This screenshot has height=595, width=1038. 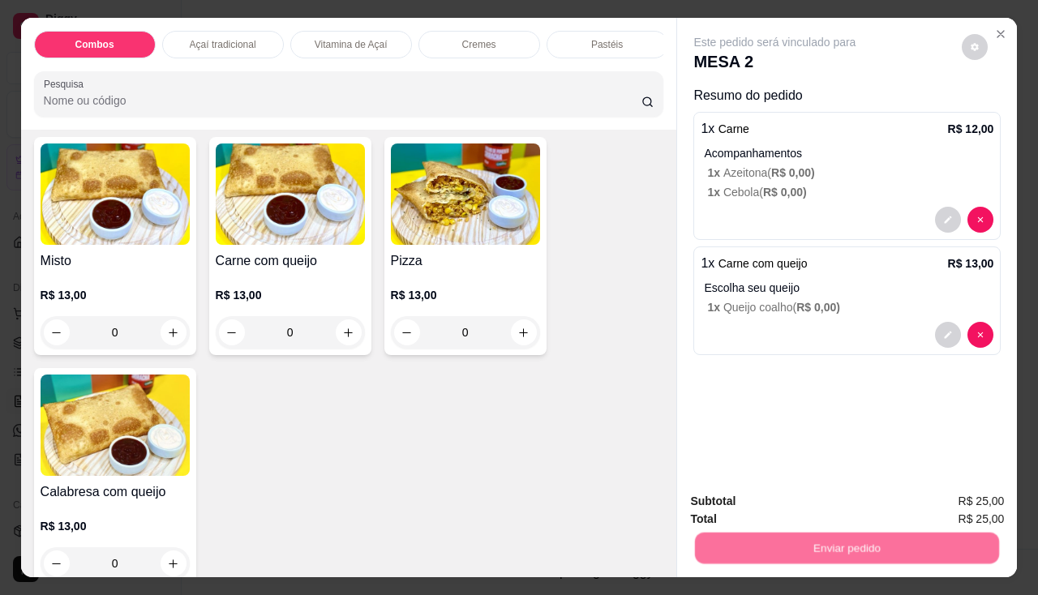 I want to click on h4: Carne com queijo, so click(x=290, y=261).